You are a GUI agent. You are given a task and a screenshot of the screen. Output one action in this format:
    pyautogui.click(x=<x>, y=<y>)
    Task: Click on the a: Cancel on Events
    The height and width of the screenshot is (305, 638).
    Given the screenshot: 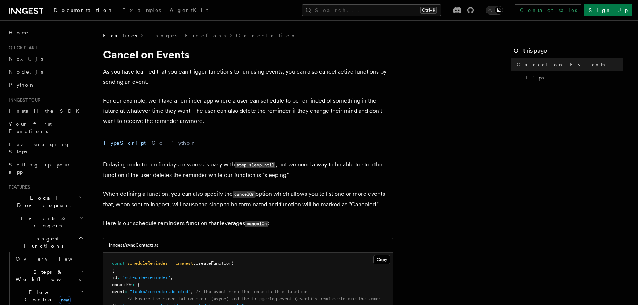 What is the action you would take?
    pyautogui.click(x=568, y=64)
    